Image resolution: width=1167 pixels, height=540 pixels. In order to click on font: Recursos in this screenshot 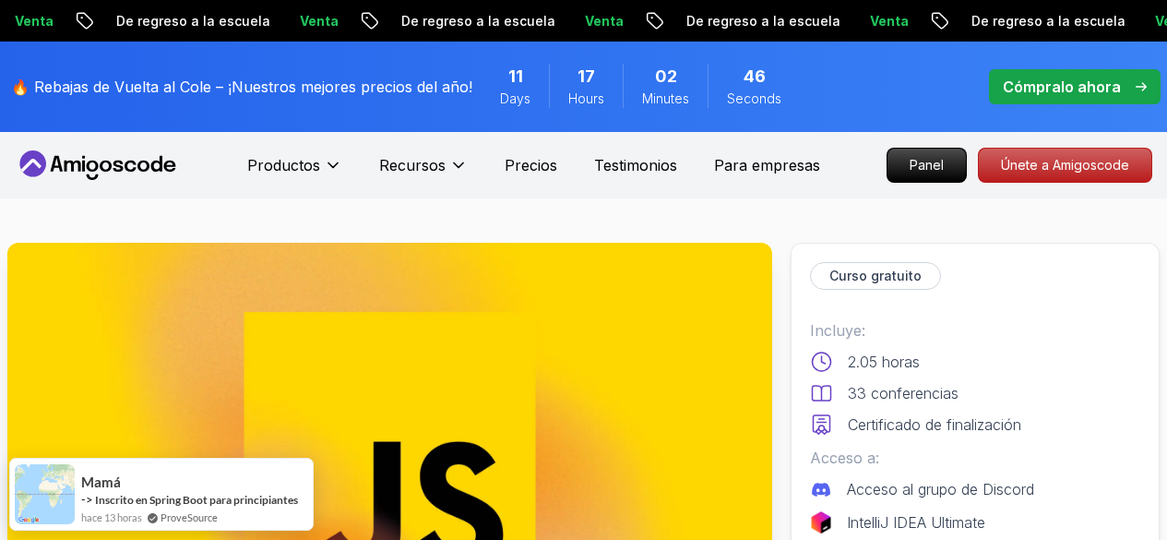, I will do `click(412, 165)`.